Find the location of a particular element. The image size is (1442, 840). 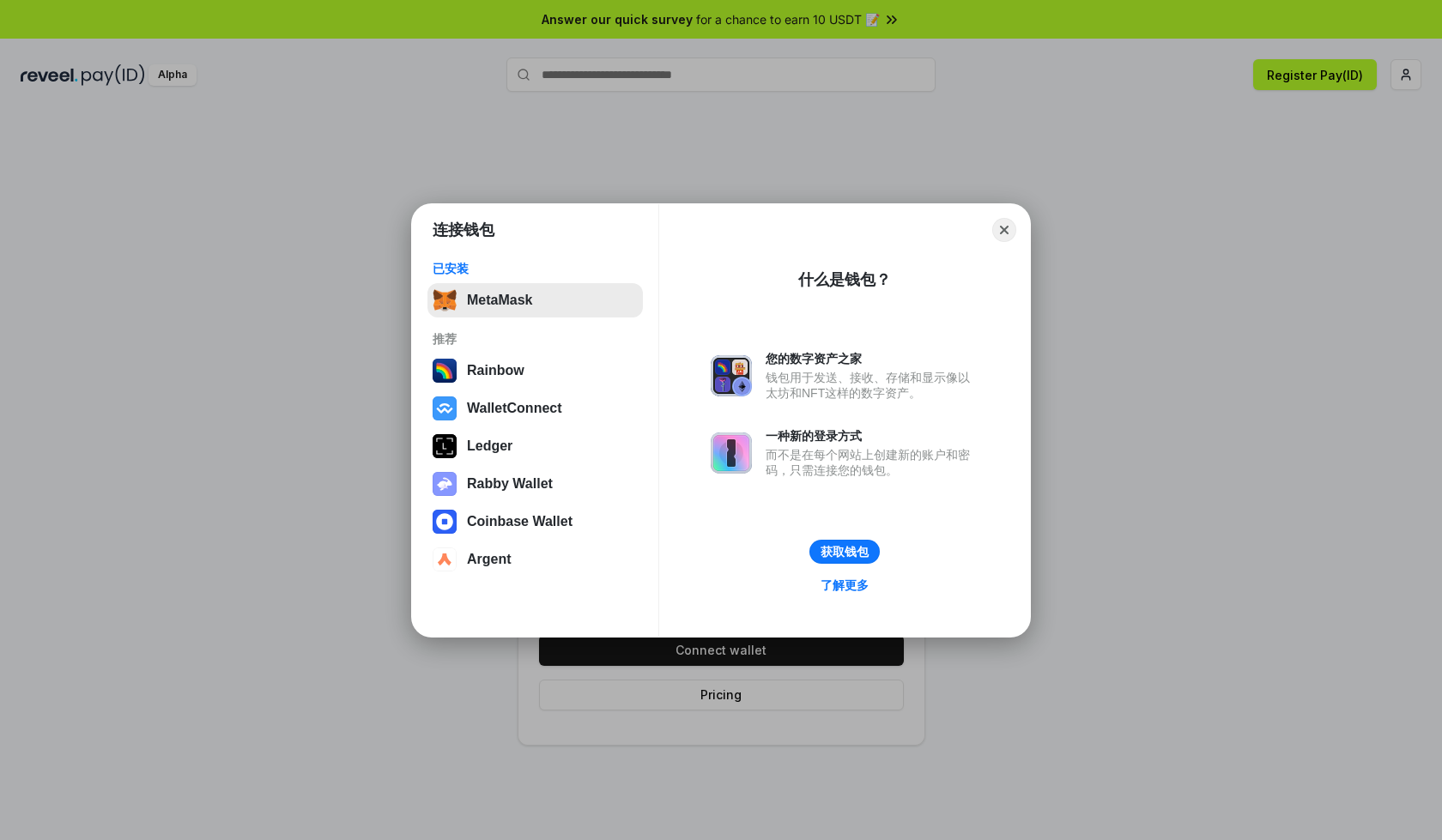

button: Coinbase Wallet is located at coordinates (534, 522).